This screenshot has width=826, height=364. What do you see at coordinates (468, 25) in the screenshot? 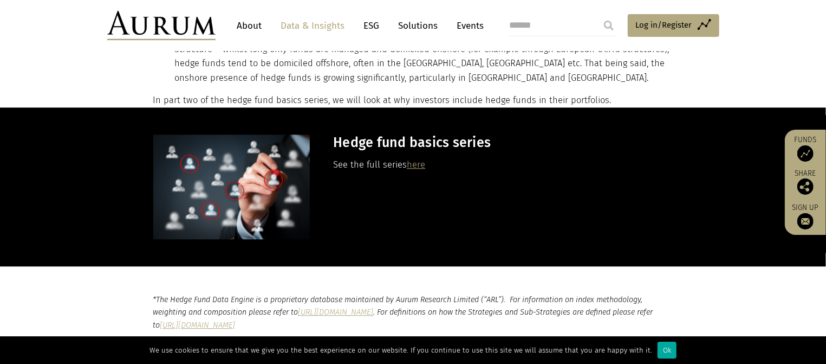
I see `a: Events` at bounding box center [468, 25].